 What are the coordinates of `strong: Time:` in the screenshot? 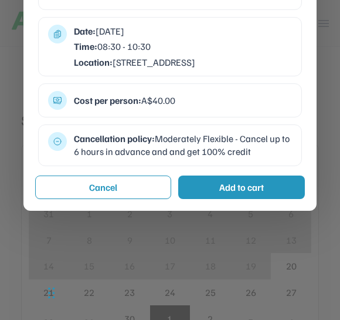 It's located at (86, 46).